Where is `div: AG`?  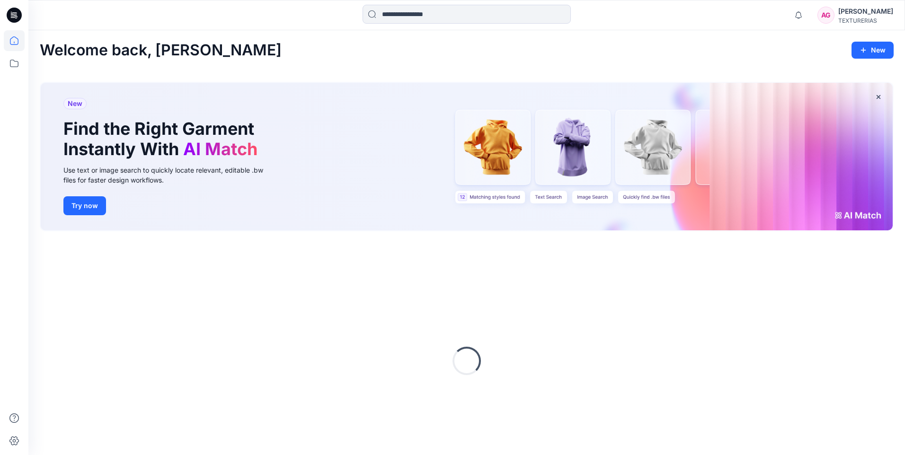 div: AG is located at coordinates (826, 15).